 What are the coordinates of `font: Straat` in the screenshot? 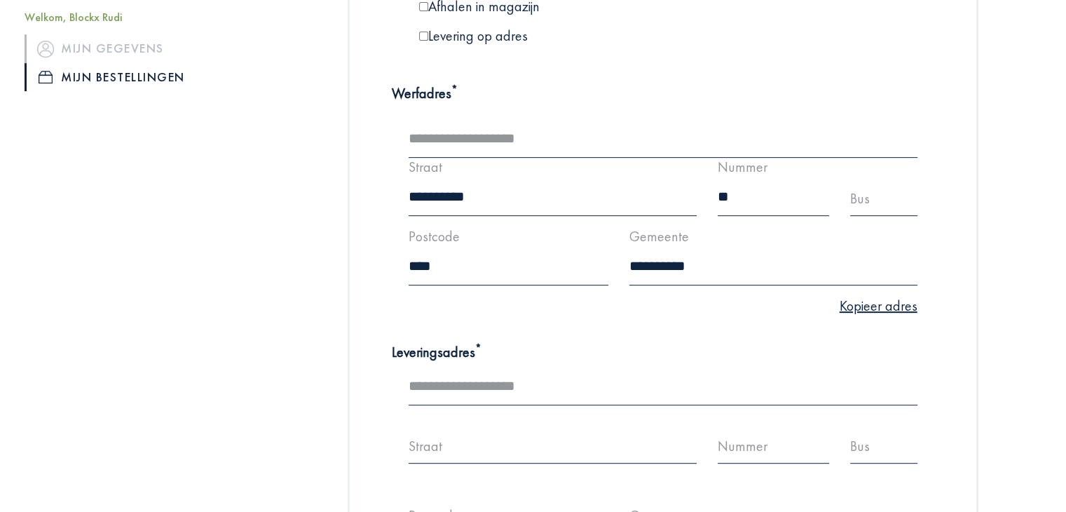 It's located at (425, 167).